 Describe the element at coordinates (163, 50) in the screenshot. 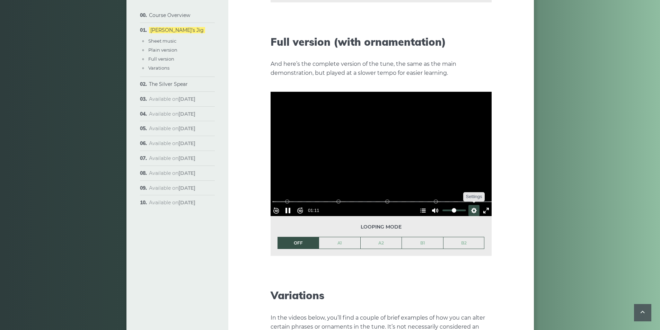

I see `a: Plain version` at that location.